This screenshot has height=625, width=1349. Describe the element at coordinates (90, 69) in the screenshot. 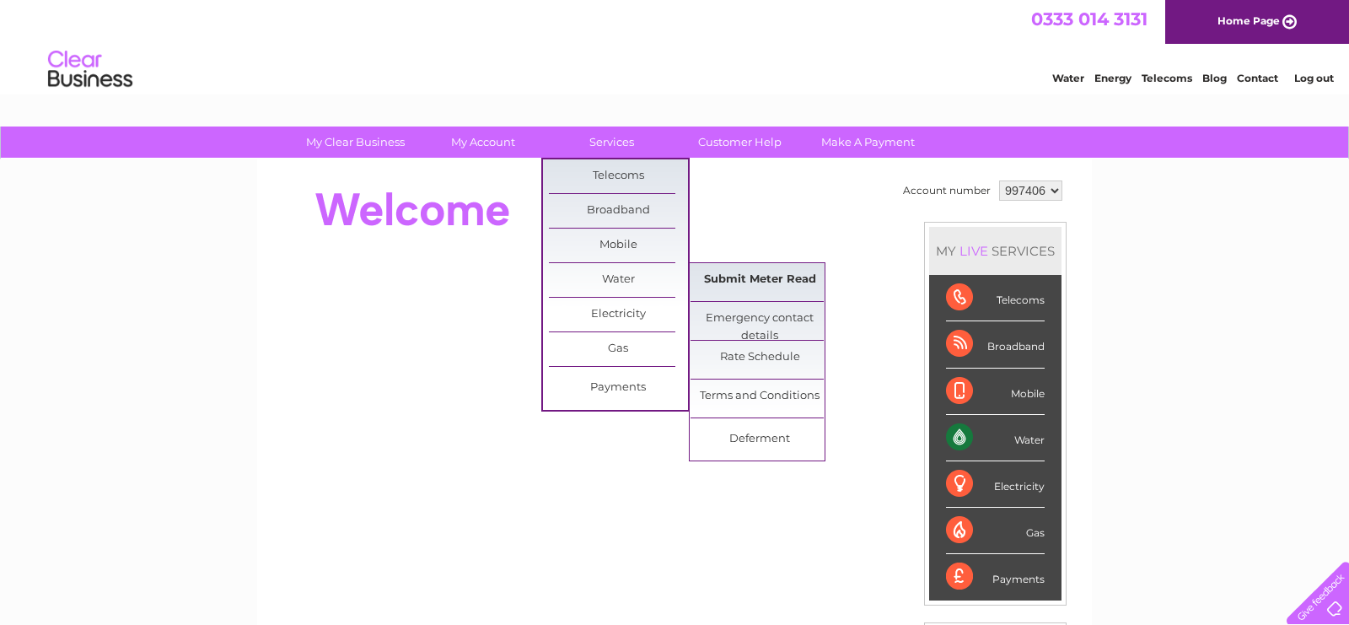

I see `img: logo.png` at that location.